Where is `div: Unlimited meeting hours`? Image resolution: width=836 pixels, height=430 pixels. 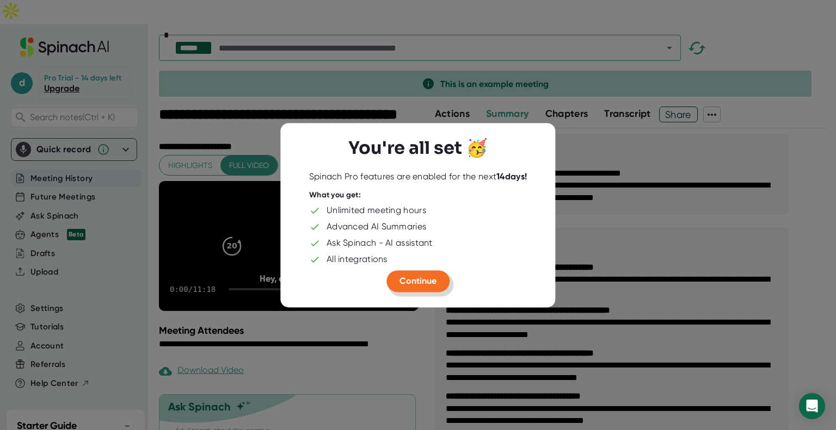 div: Unlimited meeting hours is located at coordinates (376, 211).